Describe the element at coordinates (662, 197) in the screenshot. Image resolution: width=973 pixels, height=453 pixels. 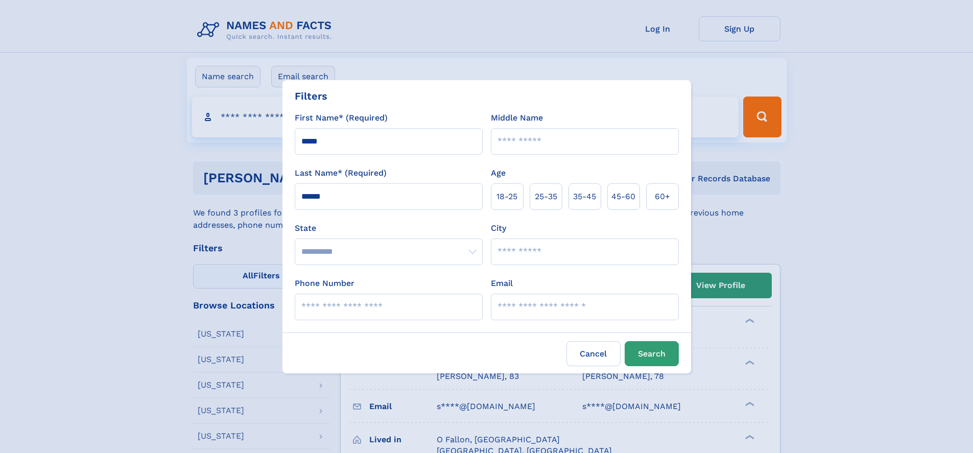
I see `span: 60+` at that location.